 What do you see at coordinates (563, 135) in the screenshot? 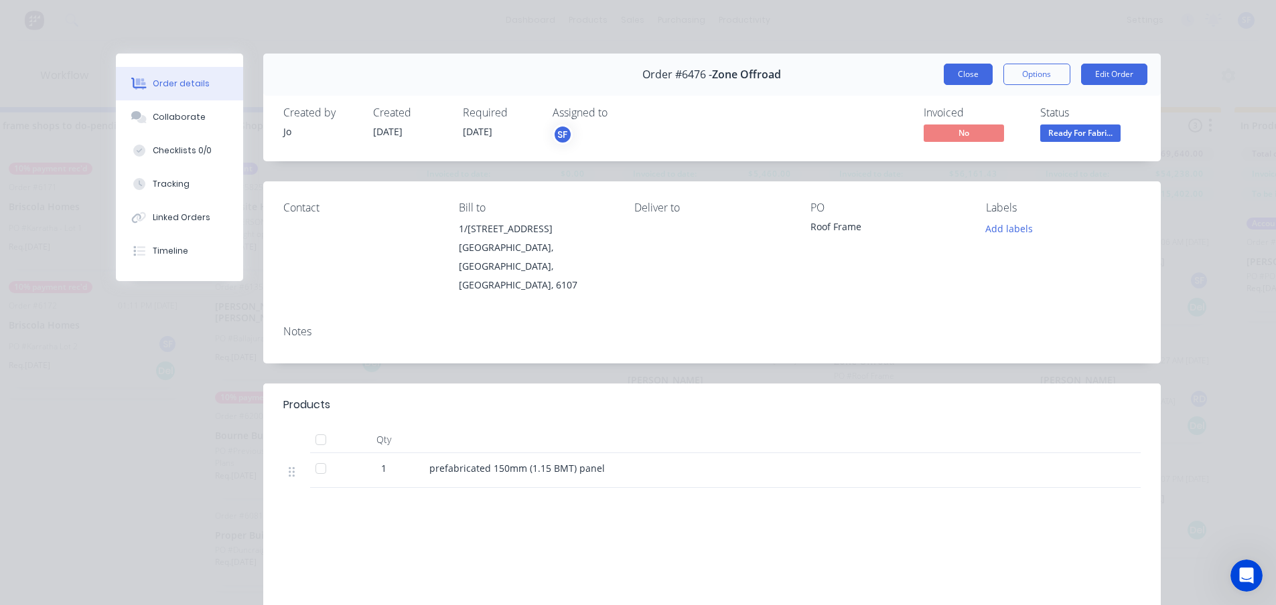
I see `button: SF` at bounding box center [563, 135].